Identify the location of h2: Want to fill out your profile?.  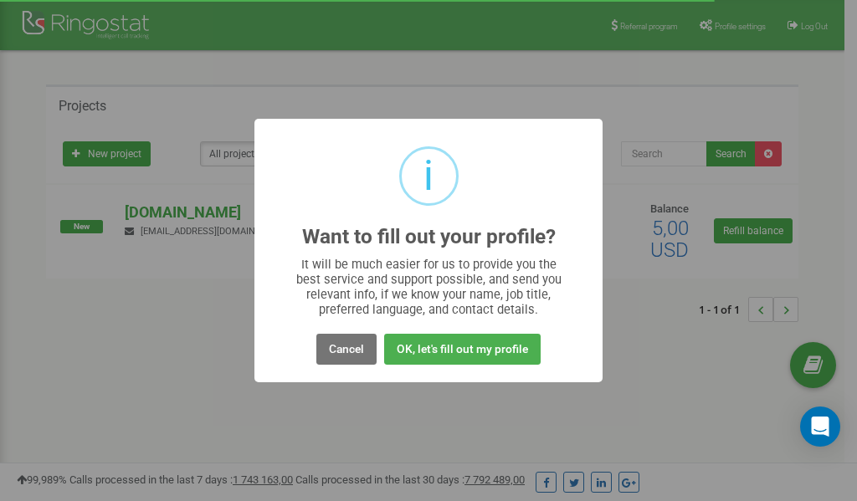
(429, 237).